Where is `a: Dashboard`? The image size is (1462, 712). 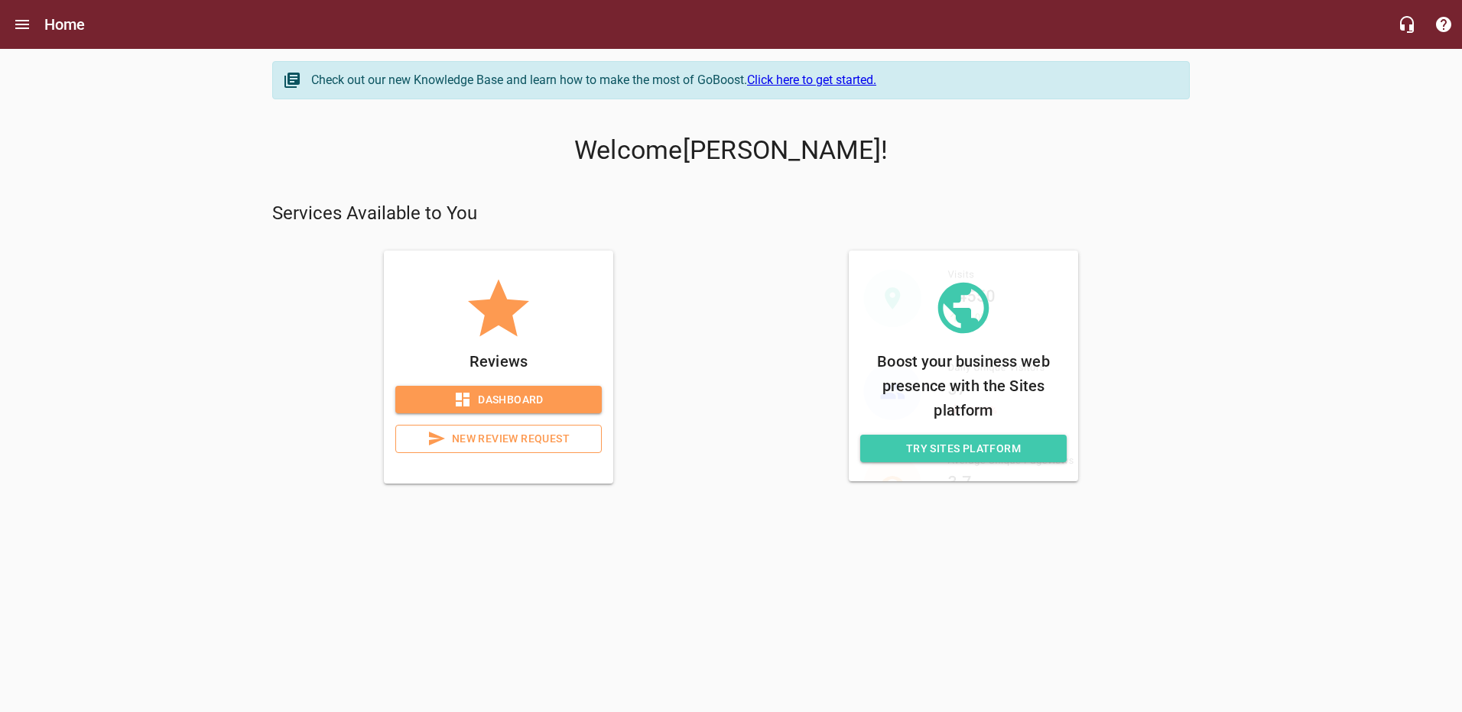 a: Dashboard is located at coordinates (498, 400).